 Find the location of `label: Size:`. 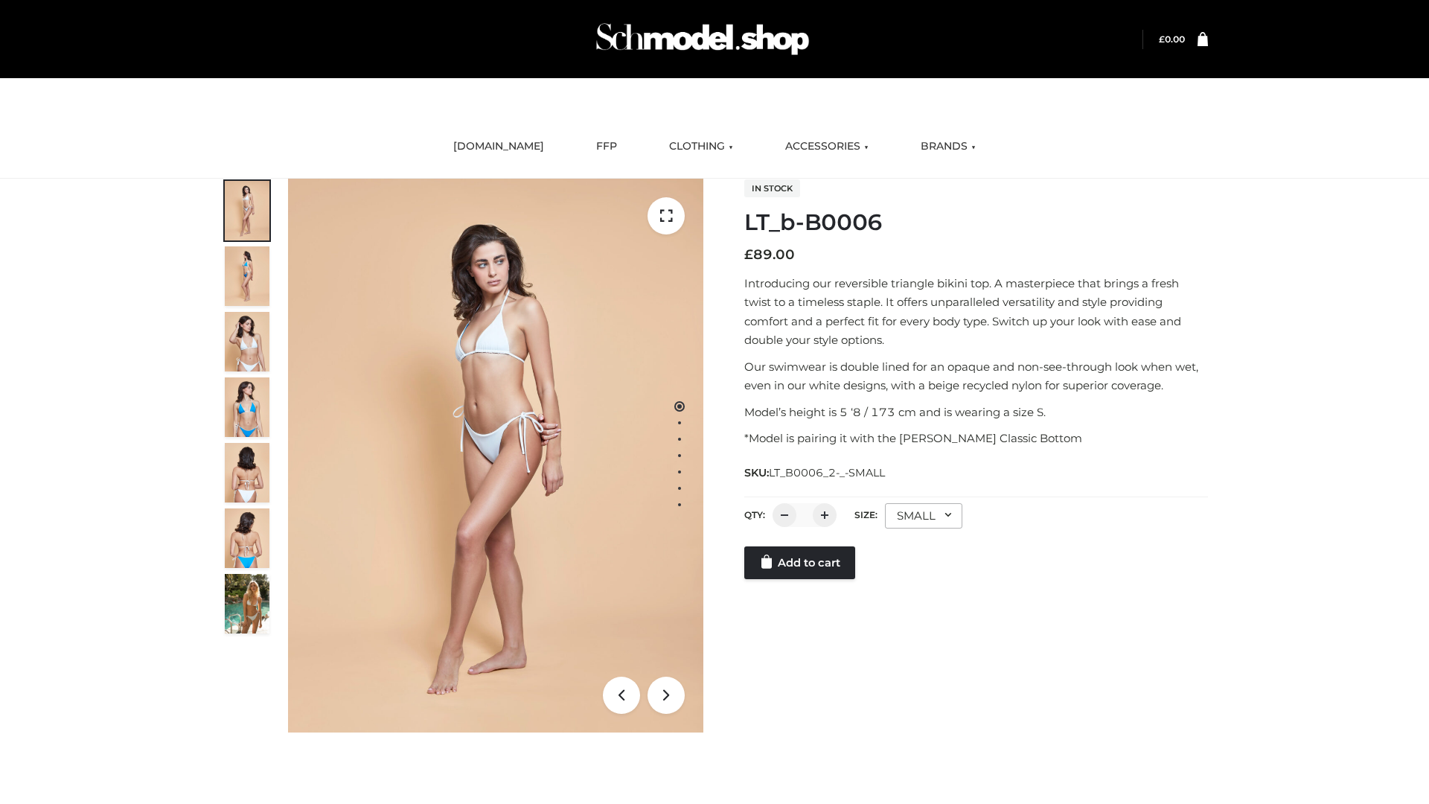

label: Size: is located at coordinates (865, 514).